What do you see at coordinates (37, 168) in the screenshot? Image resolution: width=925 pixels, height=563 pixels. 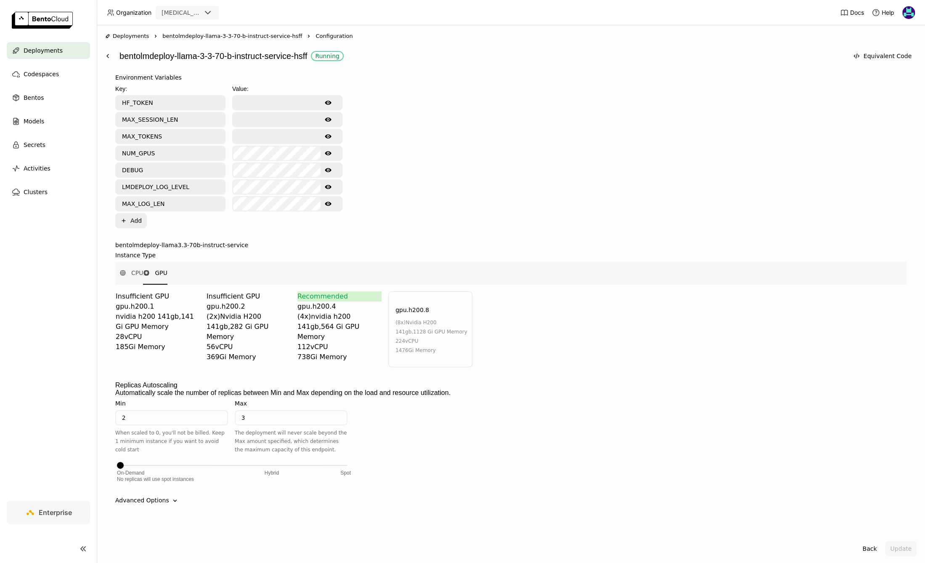 I see `span: Activities` at bounding box center [37, 168].